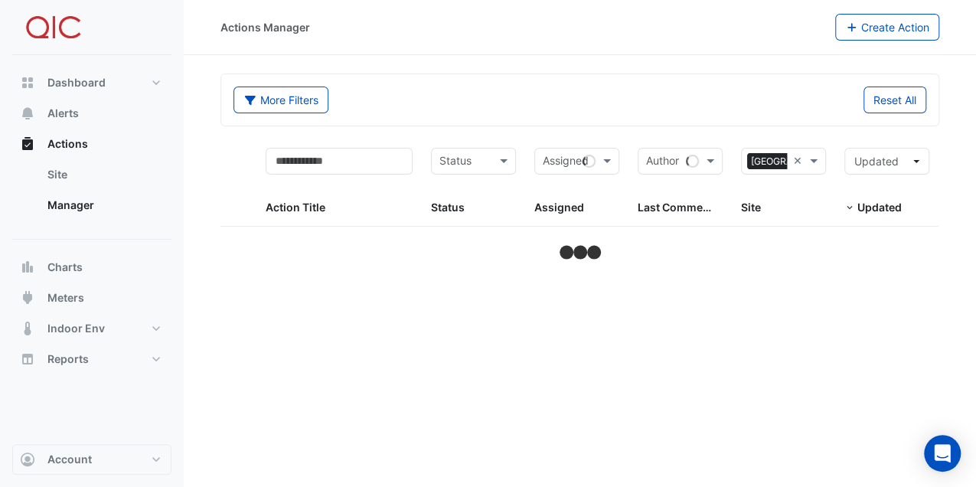  I want to click on span: Status, so click(448, 207).